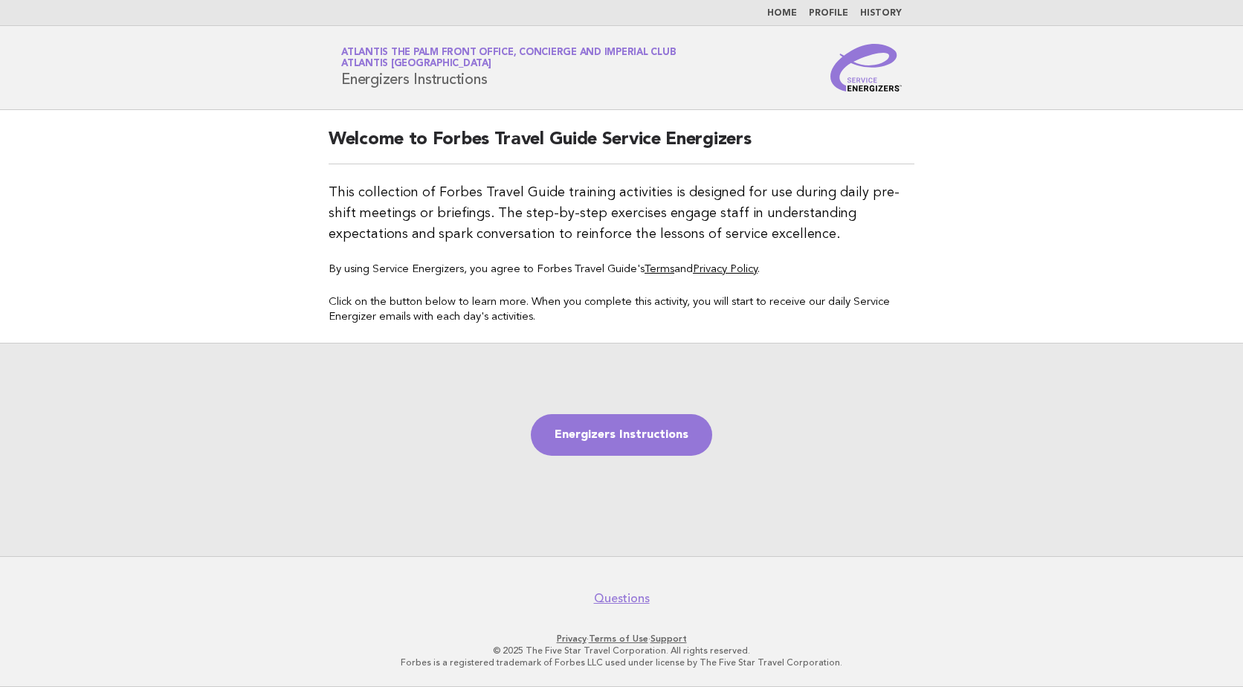  What do you see at coordinates (572, 639) in the screenshot?
I see `a: Privacy` at bounding box center [572, 639].